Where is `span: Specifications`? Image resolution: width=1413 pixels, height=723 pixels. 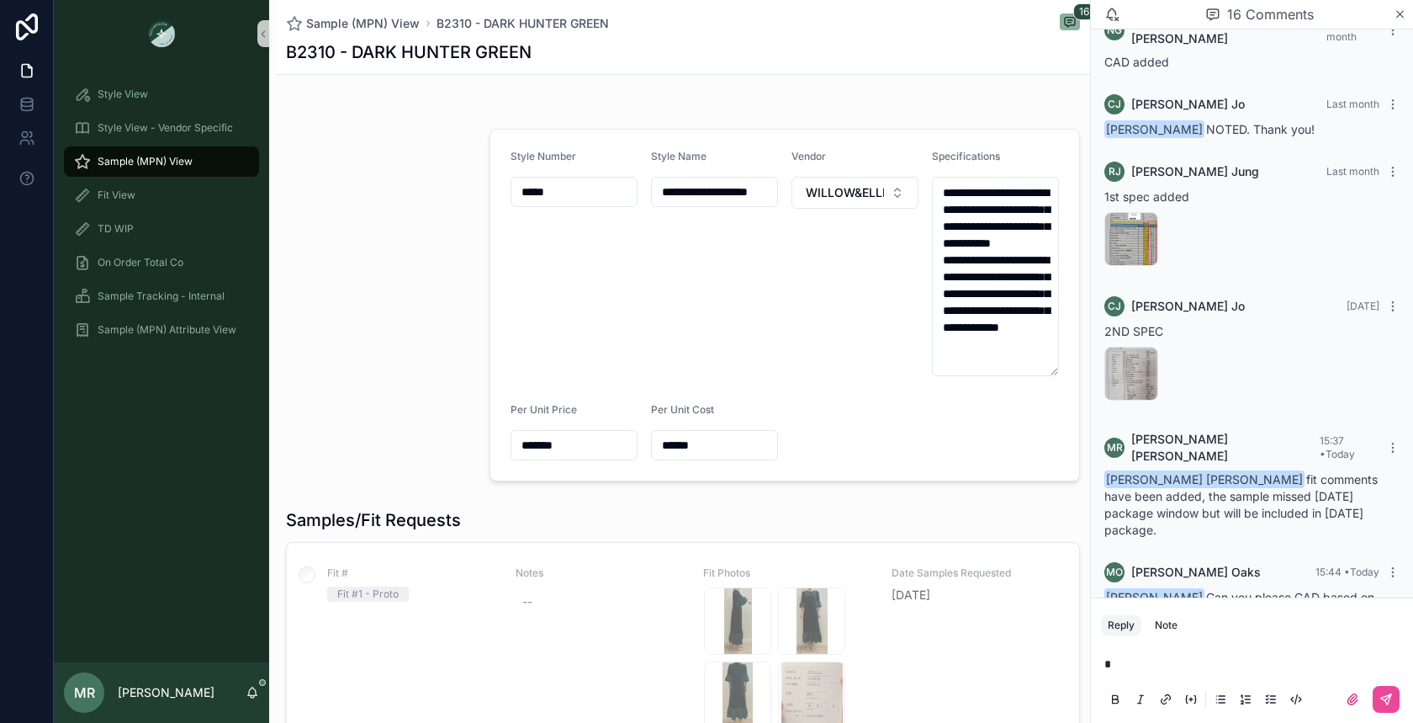
span: Specifications is located at coordinates (966, 156).